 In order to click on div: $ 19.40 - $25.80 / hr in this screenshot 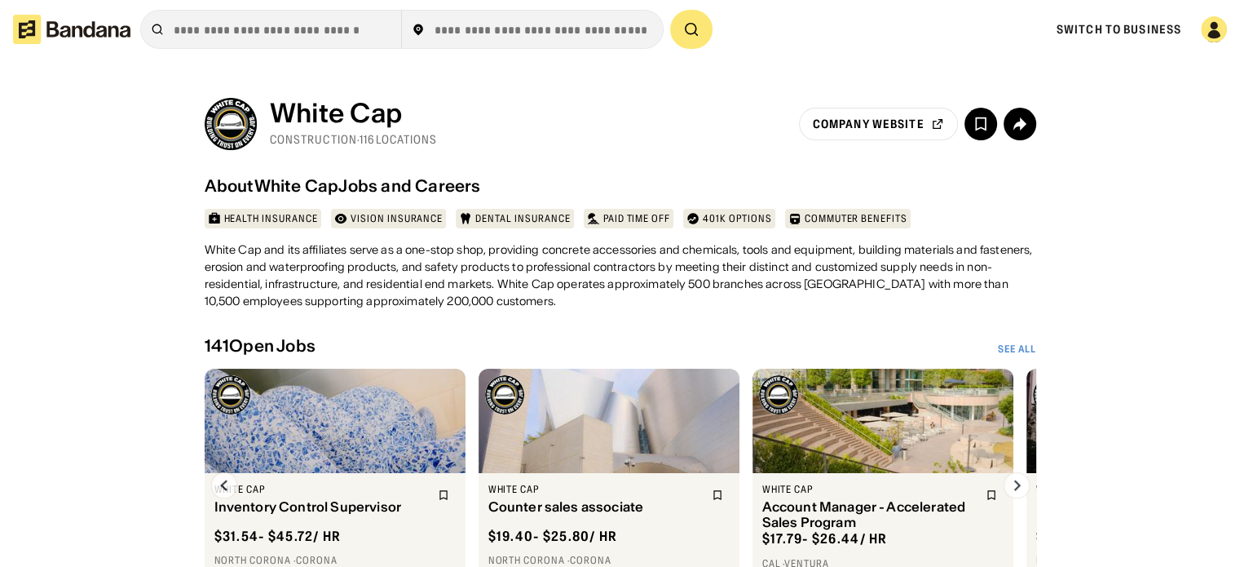, I will do `click(553, 536)`.